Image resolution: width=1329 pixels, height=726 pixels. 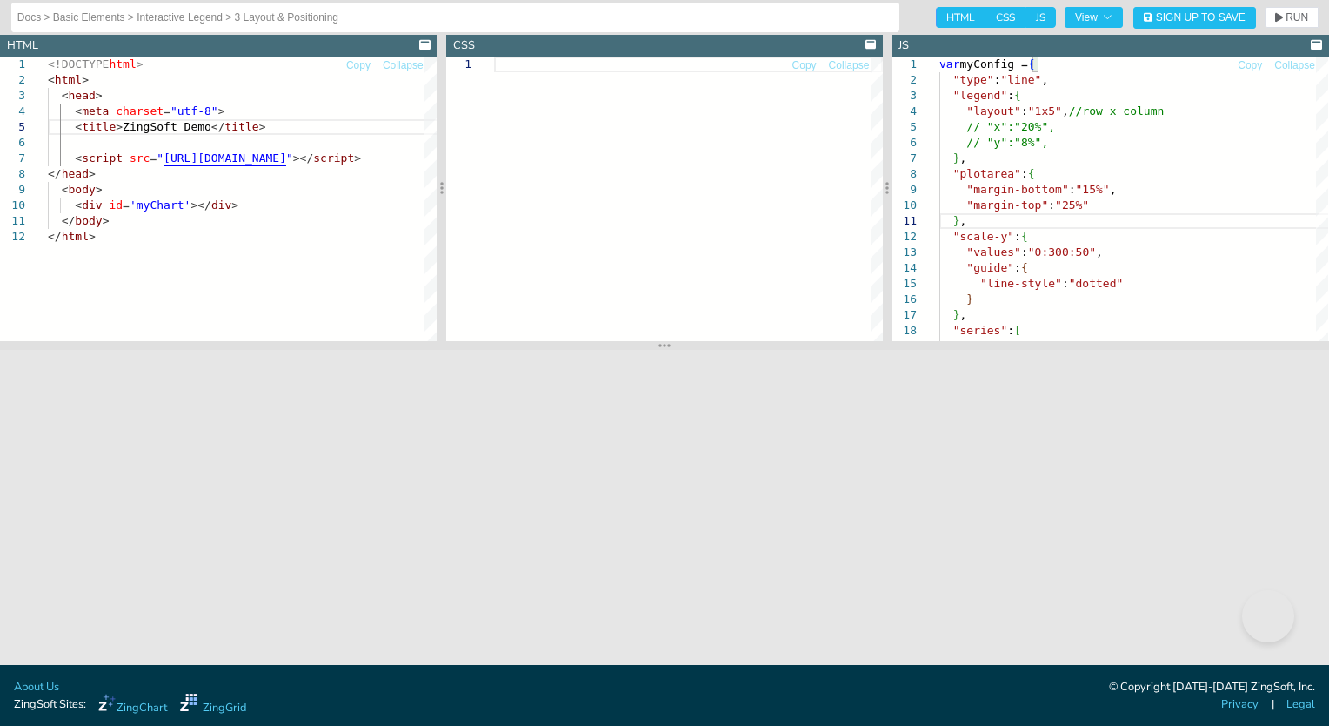 I want to click on button: Collapse, so click(x=849, y=65).